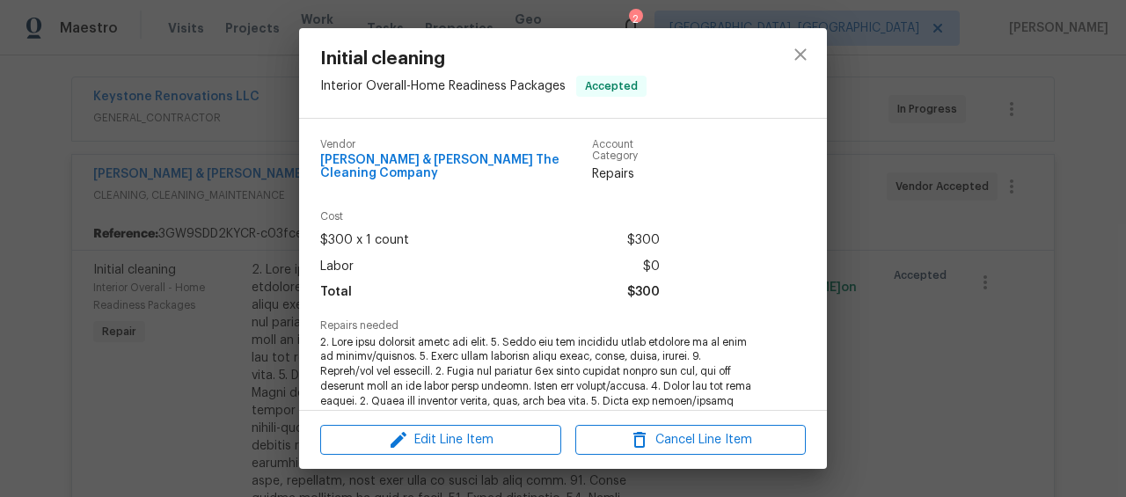  Describe the element at coordinates (563, 325) in the screenshot. I see `span: Repairs needed` at that location.